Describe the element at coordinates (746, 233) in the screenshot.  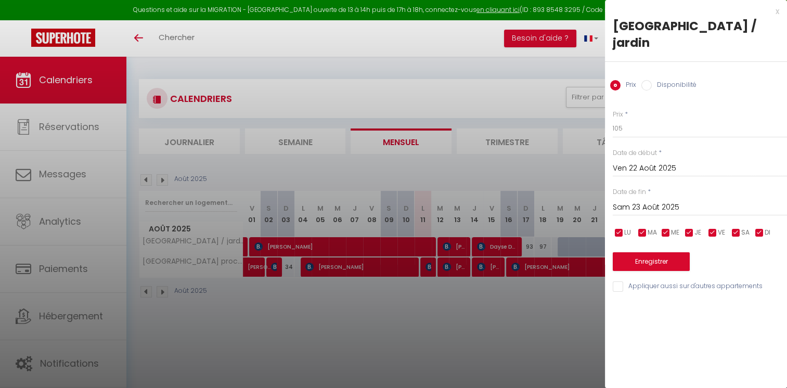
I see `span: SA` at that location.